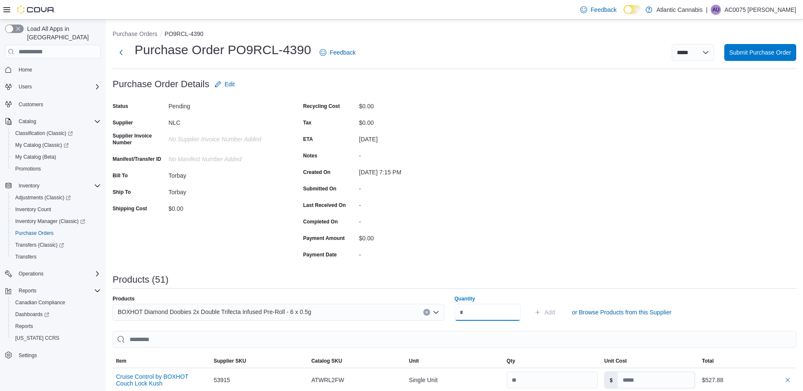 Image resolution: width=803 pixels, height=391 pixels. I want to click on span: Total, so click(708, 361).